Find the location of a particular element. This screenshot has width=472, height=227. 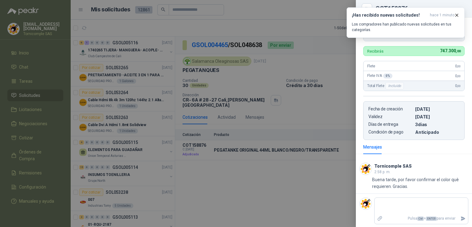

p: Los compradores han publicado nuevas solicitudes en tus categorías. is located at coordinates (405, 27).